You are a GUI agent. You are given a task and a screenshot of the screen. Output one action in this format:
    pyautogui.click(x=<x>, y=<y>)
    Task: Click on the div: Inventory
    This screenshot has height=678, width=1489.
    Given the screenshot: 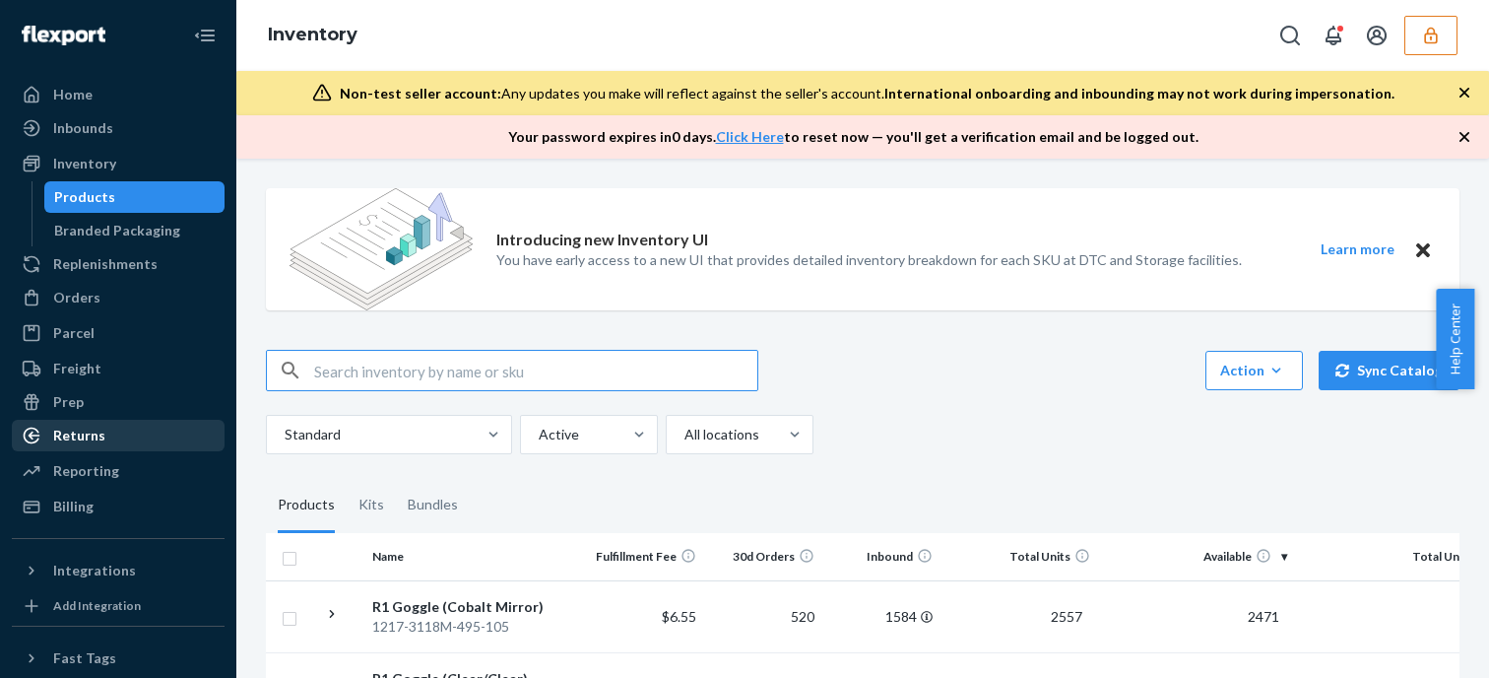 What is the action you would take?
    pyautogui.click(x=85, y=164)
    